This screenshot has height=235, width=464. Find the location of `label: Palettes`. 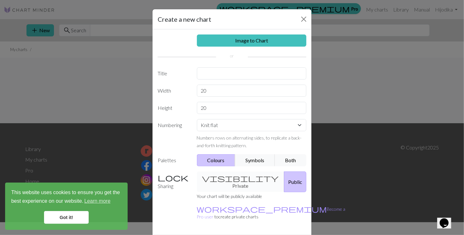

label: Palettes is located at coordinates (173, 160).